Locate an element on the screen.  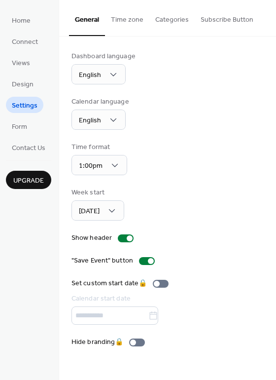
span: Design is located at coordinates (23, 84).